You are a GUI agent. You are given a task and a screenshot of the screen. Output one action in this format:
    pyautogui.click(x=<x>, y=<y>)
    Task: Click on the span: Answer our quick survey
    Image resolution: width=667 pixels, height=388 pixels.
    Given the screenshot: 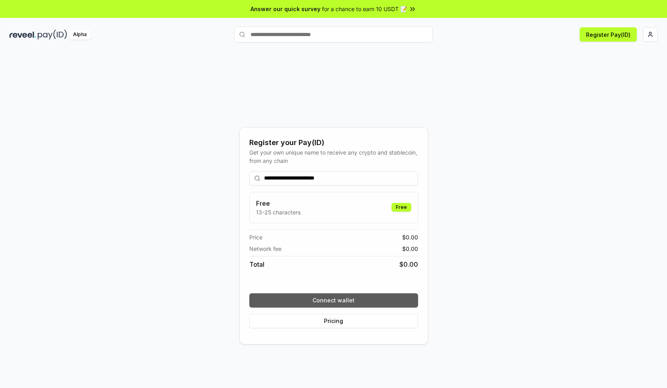 What is the action you would take?
    pyautogui.click(x=285, y=9)
    